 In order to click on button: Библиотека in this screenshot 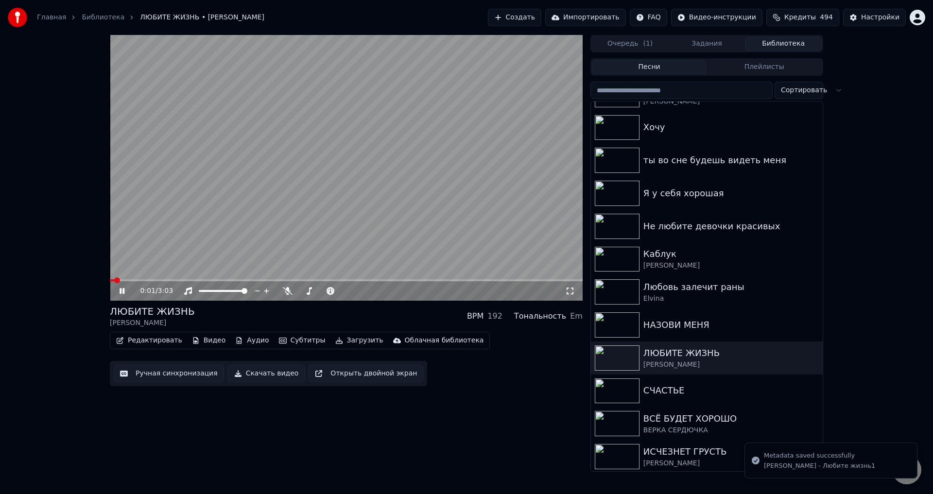, I will do `click(784, 44)`.